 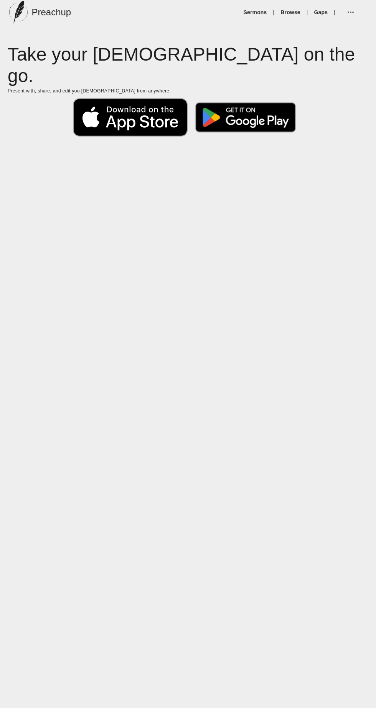 I want to click on a: Gaps, so click(x=321, y=12).